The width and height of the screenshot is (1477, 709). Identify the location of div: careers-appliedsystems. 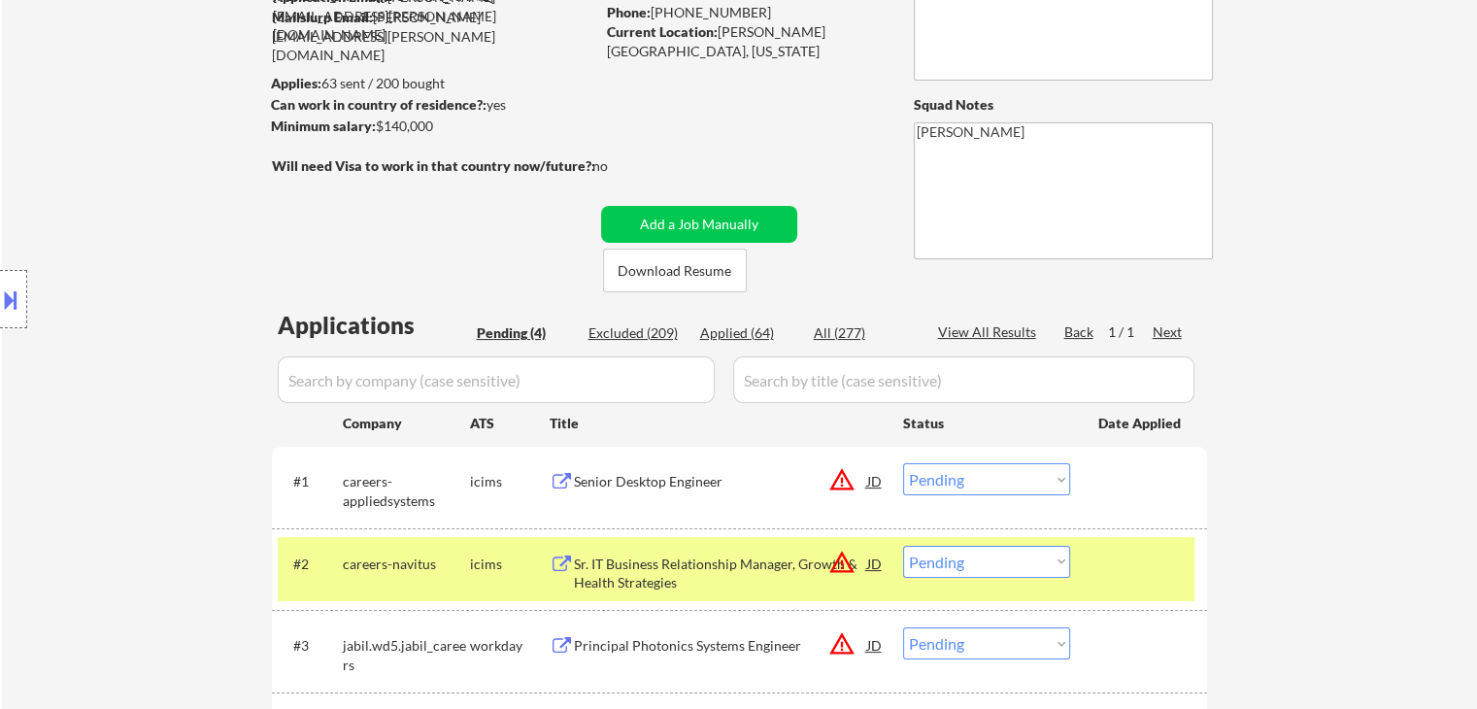
(406, 490).